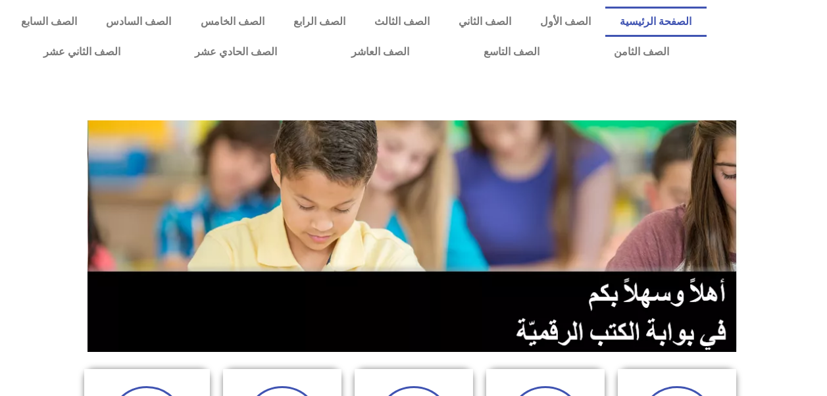 The width and height of the screenshot is (827, 396). Describe the element at coordinates (485, 22) in the screenshot. I see `a: الصف الثاني` at that location.